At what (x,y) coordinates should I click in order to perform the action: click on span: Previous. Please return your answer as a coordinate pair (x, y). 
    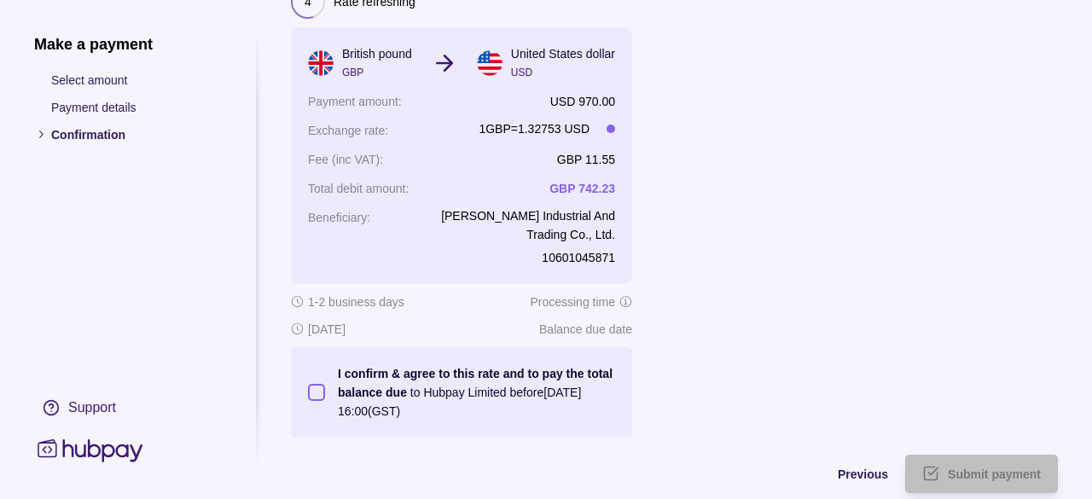
    Looking at the image, I should click on (862, 475).